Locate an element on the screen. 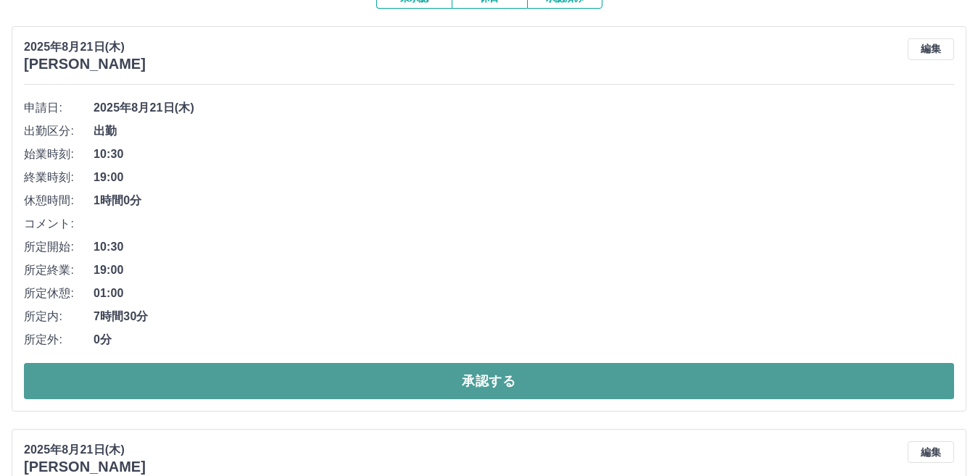 This screenshot has height=476, width=978. span: 休憩時間: is located at coordinates (59, 201).